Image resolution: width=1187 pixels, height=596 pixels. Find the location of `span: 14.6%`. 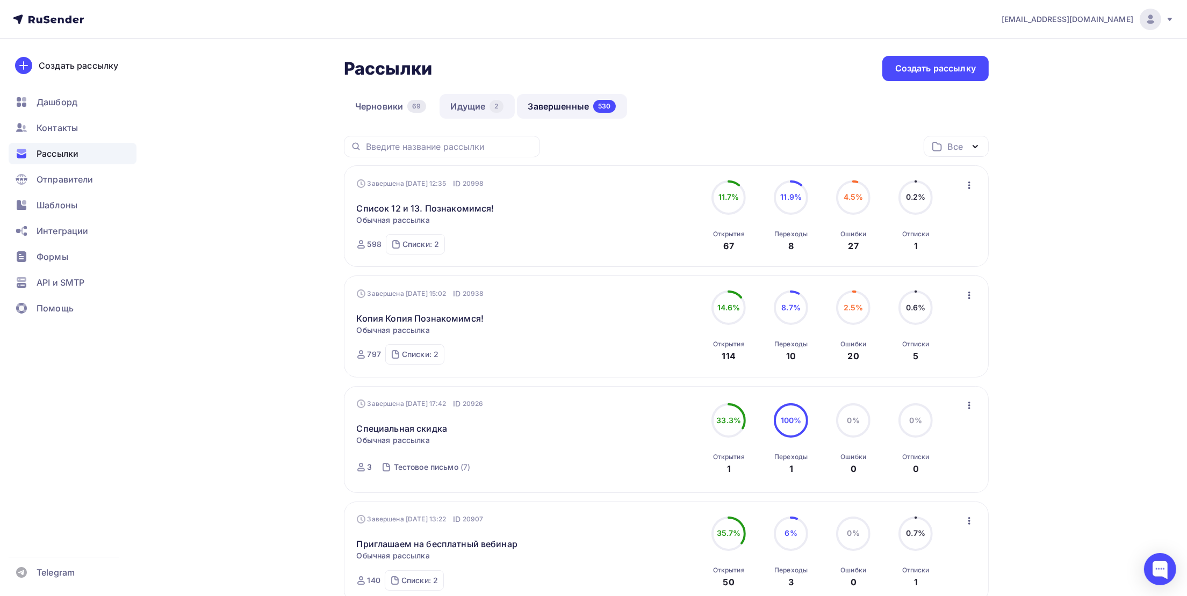

span: 14.6% is located at coordinates (728, 307).